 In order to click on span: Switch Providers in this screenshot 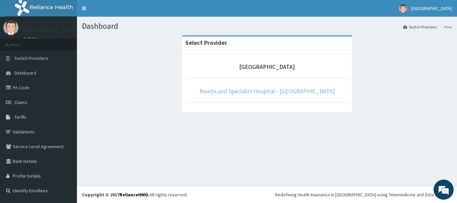, I will do `click(31, 58)`.